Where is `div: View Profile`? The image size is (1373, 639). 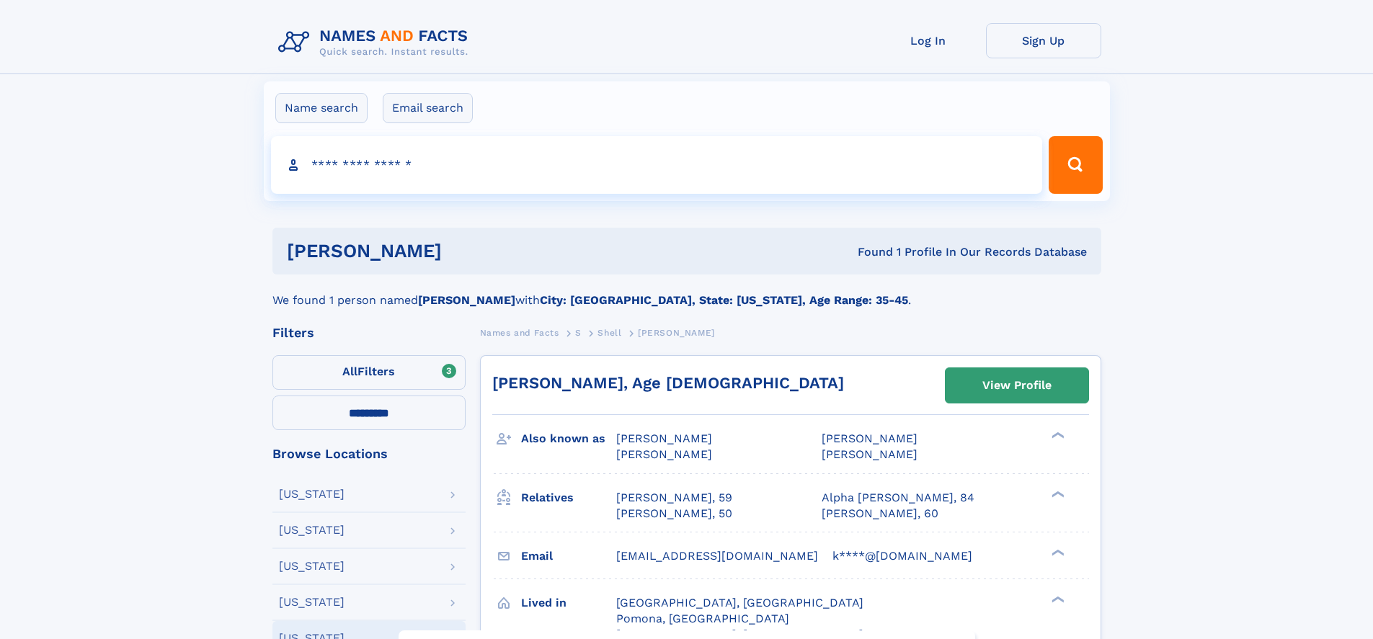 div: View Profile is located at coordinates (1017, 386).